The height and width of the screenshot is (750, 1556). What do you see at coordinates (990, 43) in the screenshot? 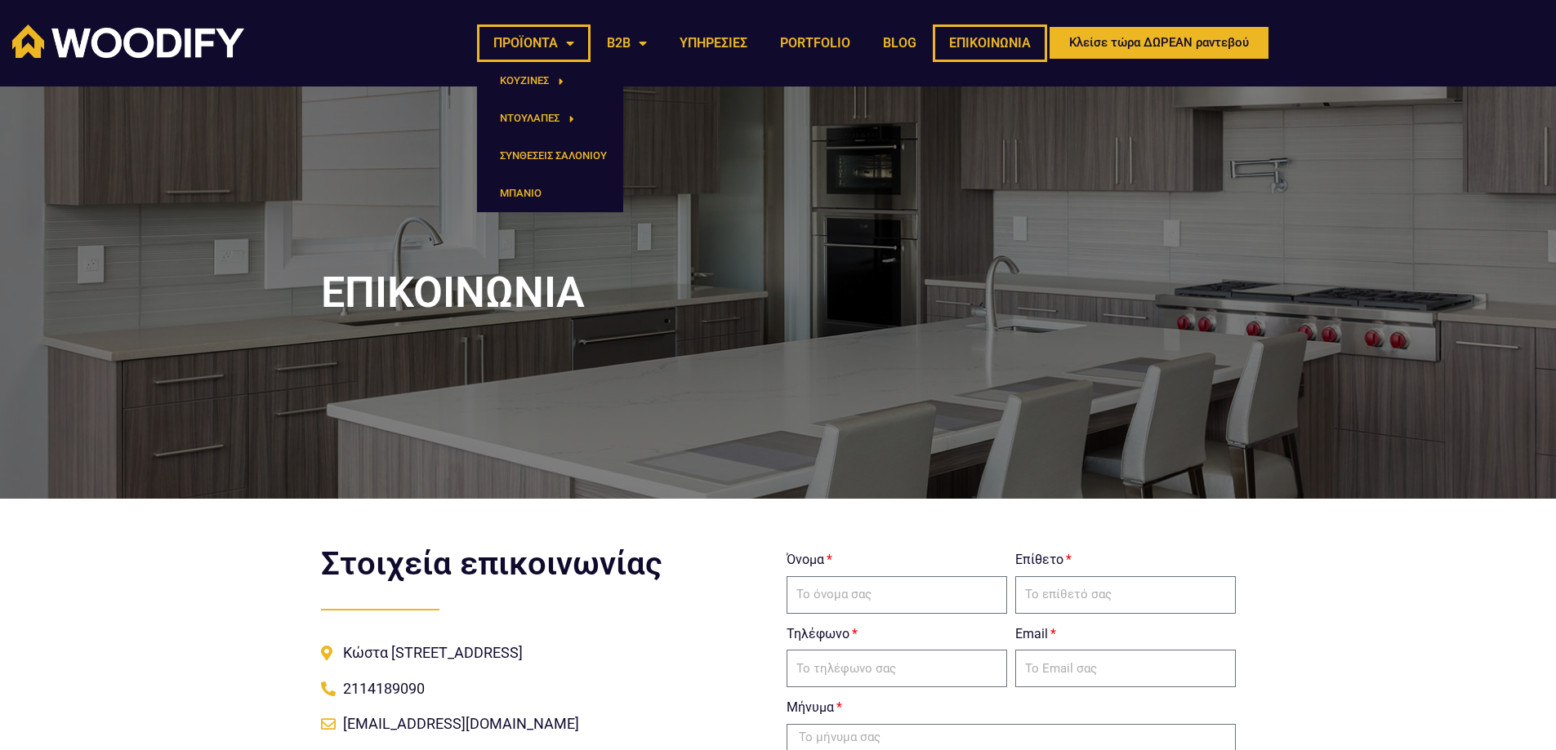
I see `a: ΕΠΙΚΟΙΝΩΝΙΑ` at bounding box center [990, 43].